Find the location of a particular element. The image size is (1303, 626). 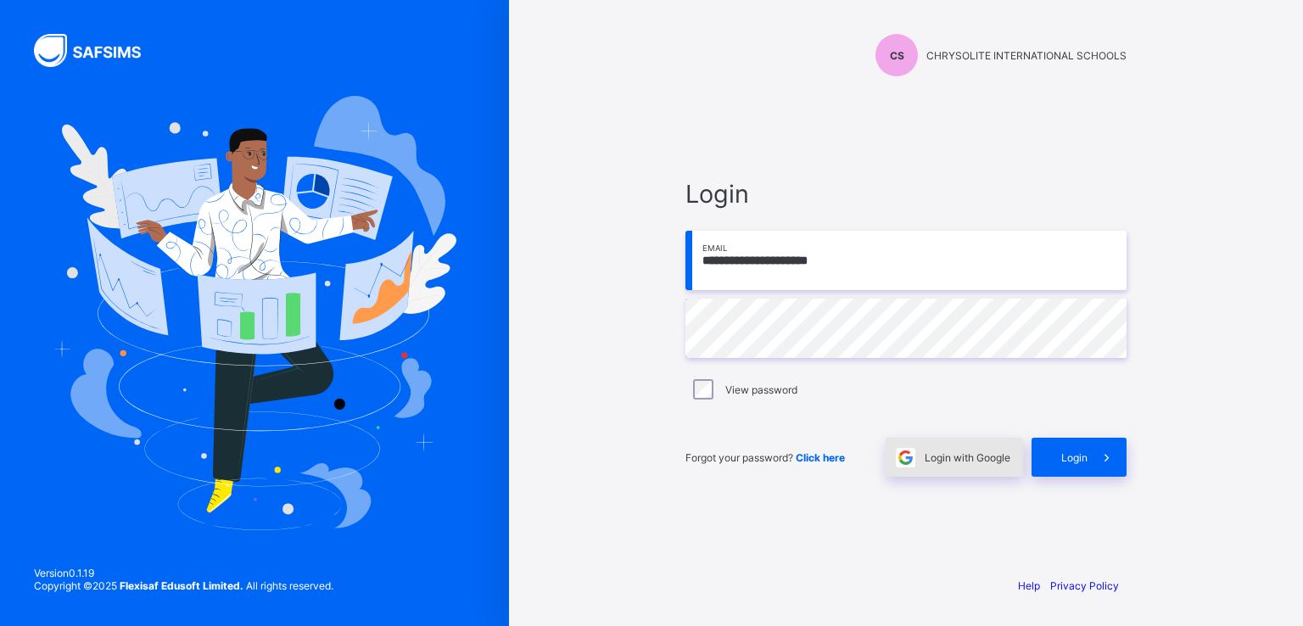

img: Hero Image is located at coordinates (255, 313).